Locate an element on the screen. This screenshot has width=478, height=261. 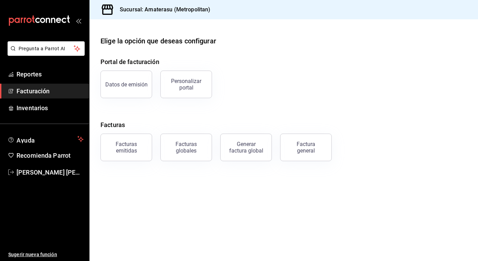
div: Factura general is located at coordinates (306, 147).